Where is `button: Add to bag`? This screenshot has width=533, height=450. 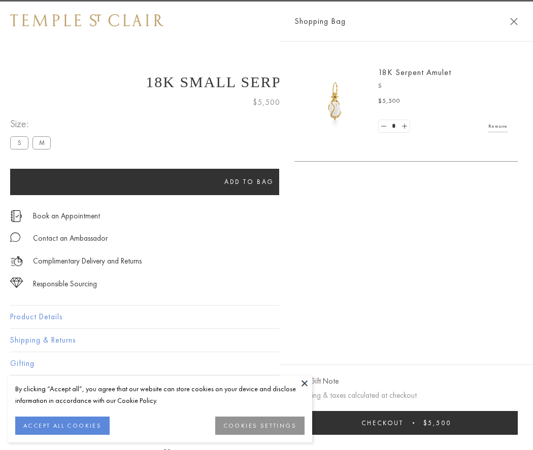 button: Add to bag is located at coordinates (249, 182).